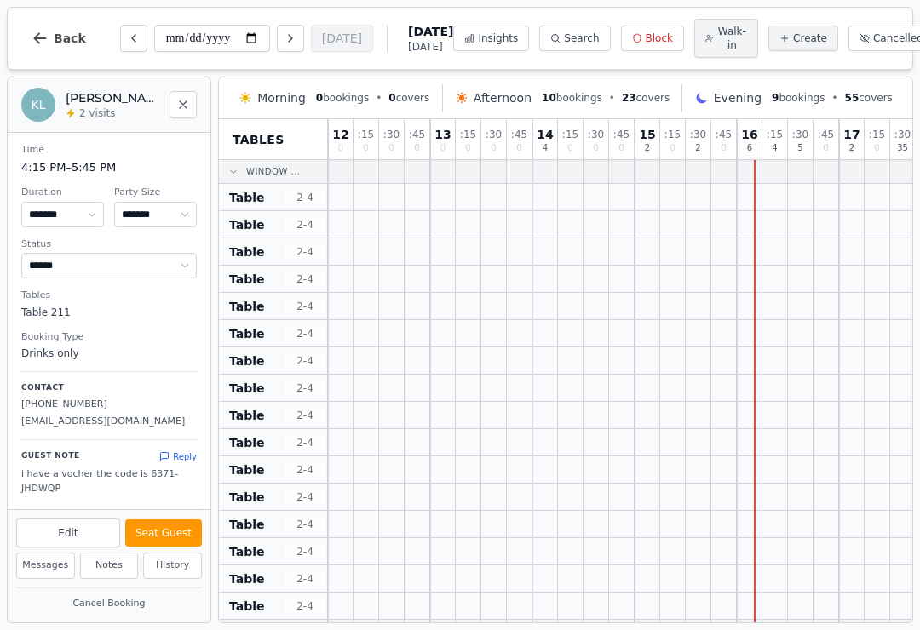 The image size is (920, 630). Describe the element at coordinates (273, 171) in the screenshot. I see `span: Window ...` at that location.